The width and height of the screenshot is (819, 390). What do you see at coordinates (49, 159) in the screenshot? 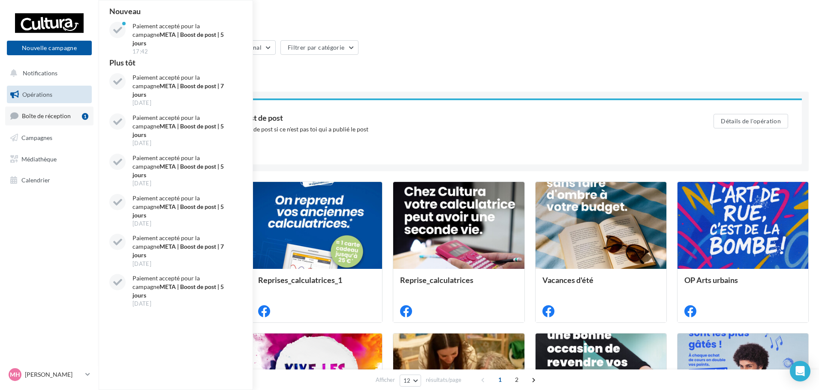
I see `a: Médiathèque` at bounding box center [49, 159].